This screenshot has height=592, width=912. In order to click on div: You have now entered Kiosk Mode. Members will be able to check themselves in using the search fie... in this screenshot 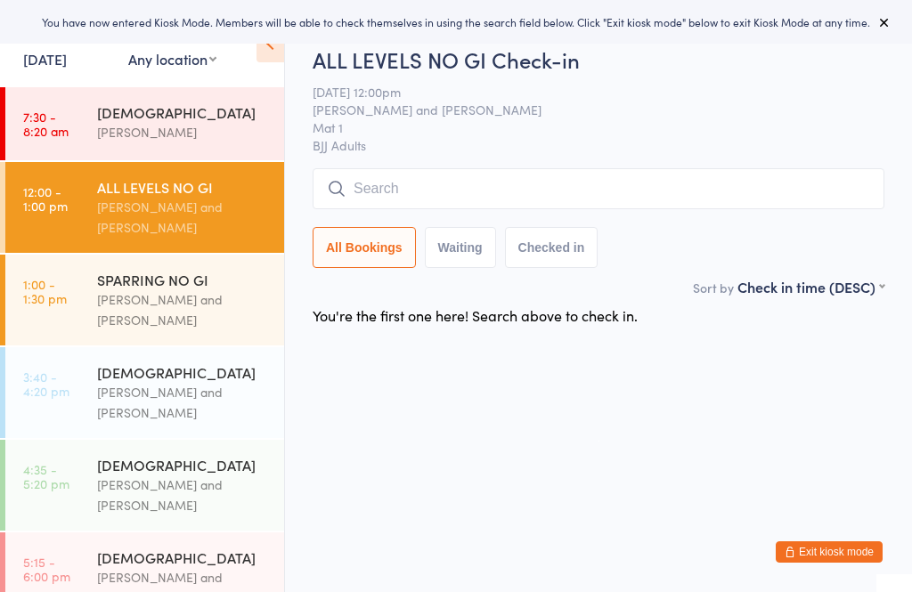, I will do `click(456, 21)`.